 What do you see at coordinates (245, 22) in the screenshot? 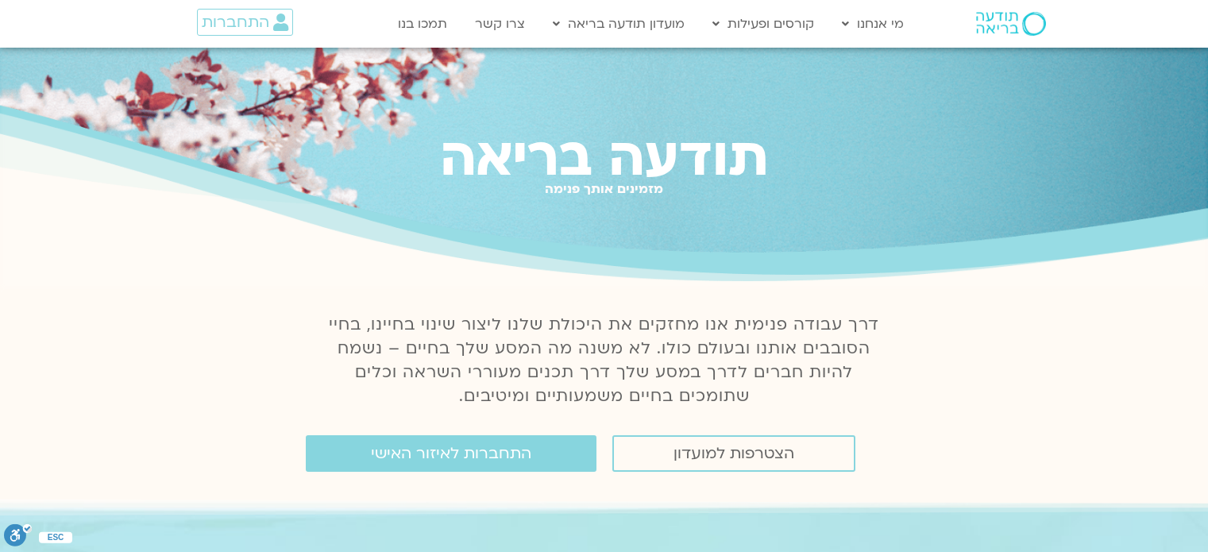
I see `a: התחברות` at bounding box center [245, 22].